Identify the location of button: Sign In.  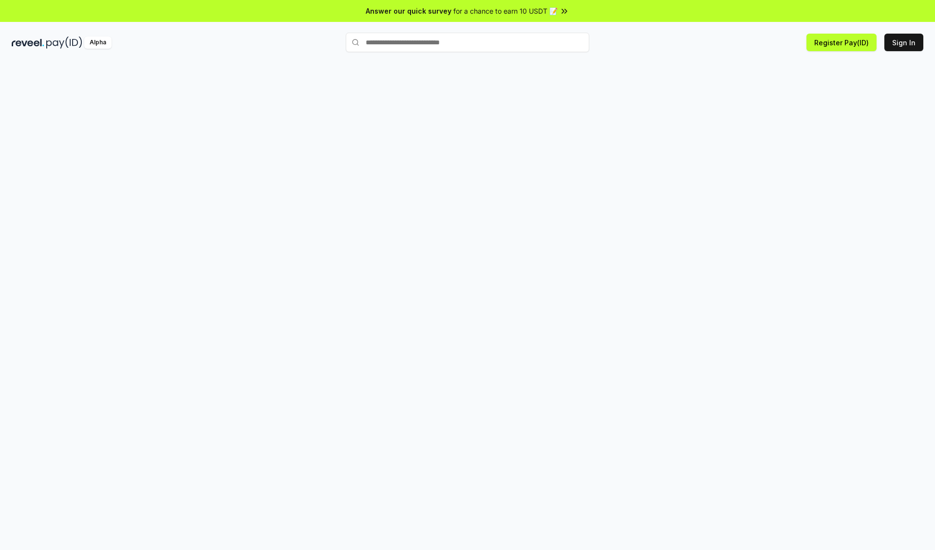
(904, 42).